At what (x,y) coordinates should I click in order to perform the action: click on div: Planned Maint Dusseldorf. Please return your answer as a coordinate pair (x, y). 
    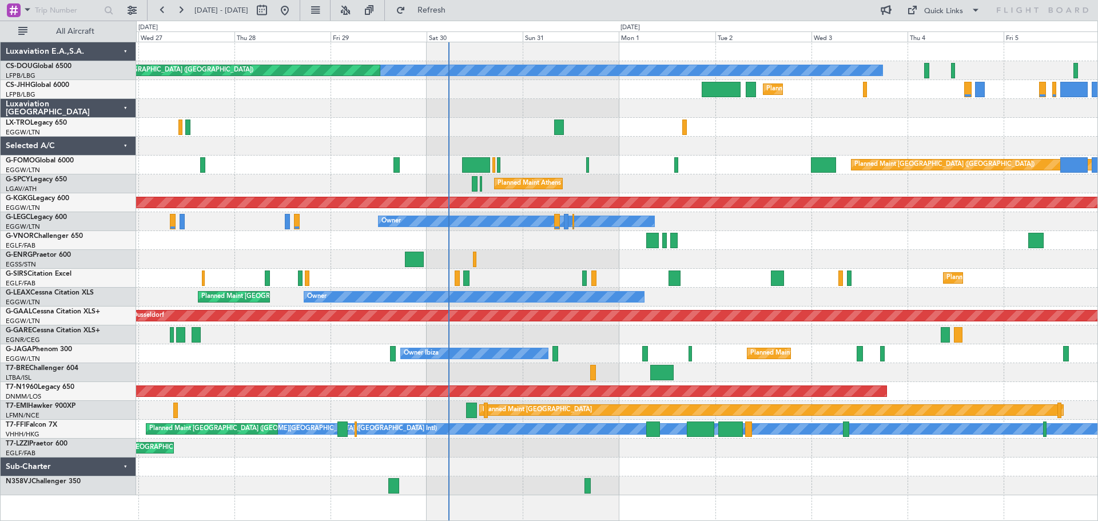
    Looking at the image, I should click on (126, 316).